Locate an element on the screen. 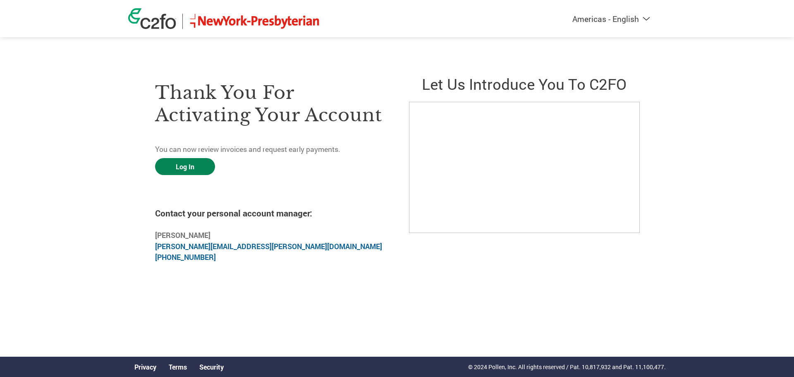 The image size is (794, 377). p: © 2024 Pollen, Inc. All rights reserved / Pat. 10,817,932 and Pat. 11,100,477. is located at coordinates (567, 366).